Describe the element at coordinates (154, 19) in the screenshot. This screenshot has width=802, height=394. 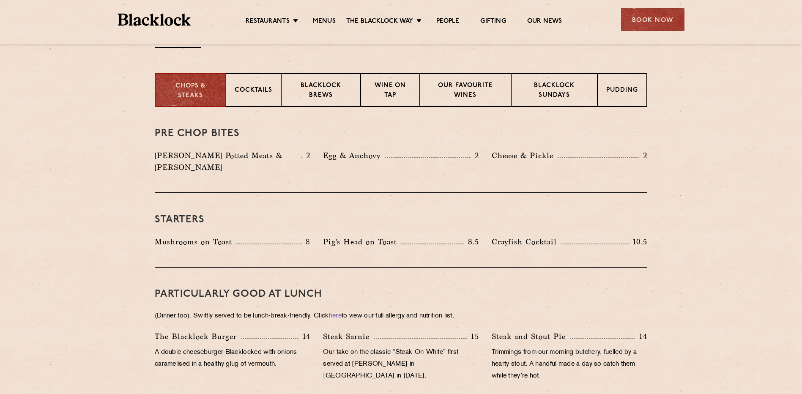
I see `img: BL_Textured_Logo-footer-cropped.svg` at that location.